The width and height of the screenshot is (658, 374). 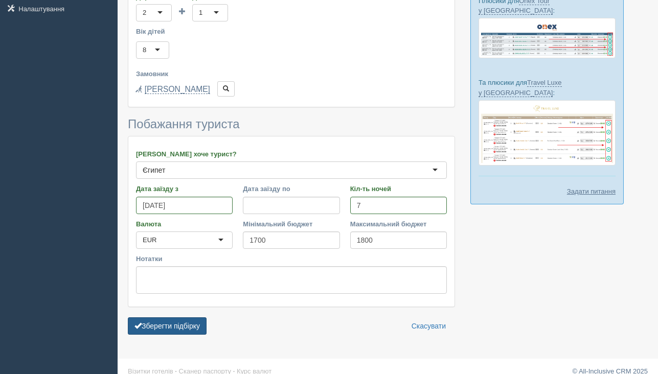 I want to click on label: Кіл-ть ночей, so click(x=398, y=189).